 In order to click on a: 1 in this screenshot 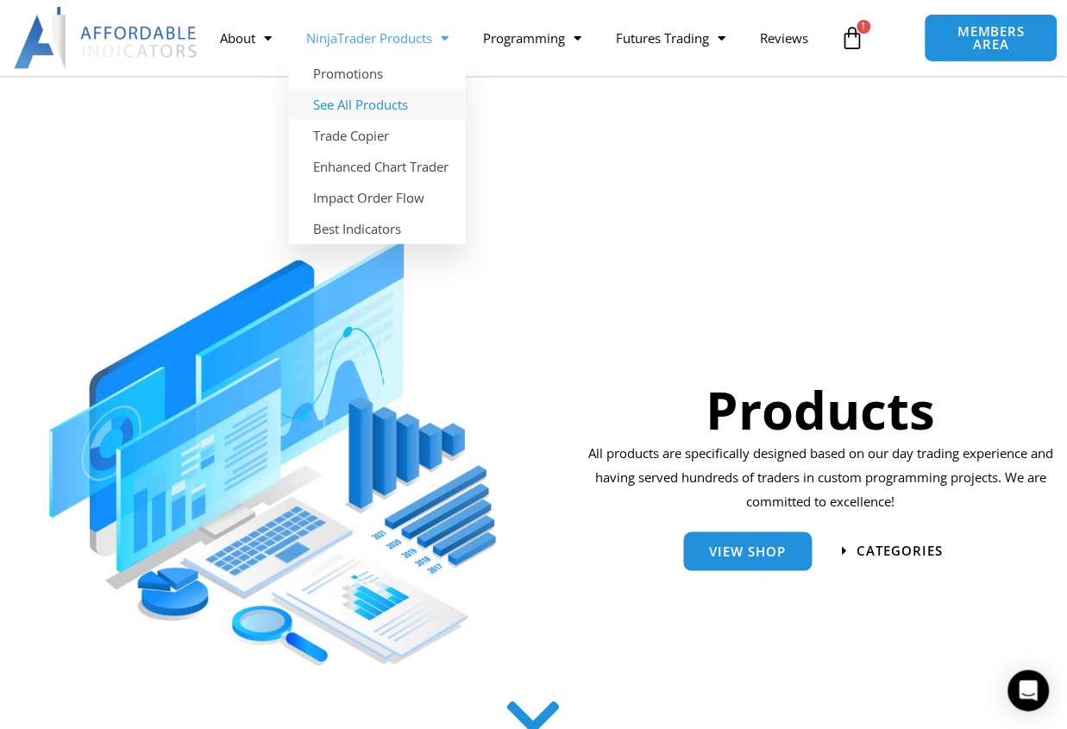, I will do `click(853, 38)`.